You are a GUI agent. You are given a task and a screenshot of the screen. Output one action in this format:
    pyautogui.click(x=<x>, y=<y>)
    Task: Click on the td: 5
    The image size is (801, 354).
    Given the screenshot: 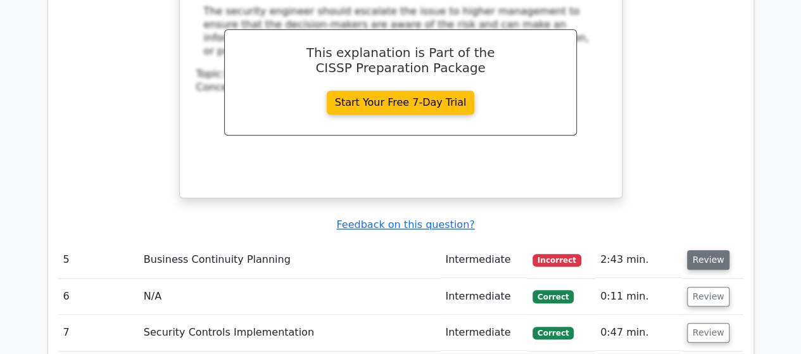 What is the action you would take?
    pyautogui.click(x=98, y=260)
    